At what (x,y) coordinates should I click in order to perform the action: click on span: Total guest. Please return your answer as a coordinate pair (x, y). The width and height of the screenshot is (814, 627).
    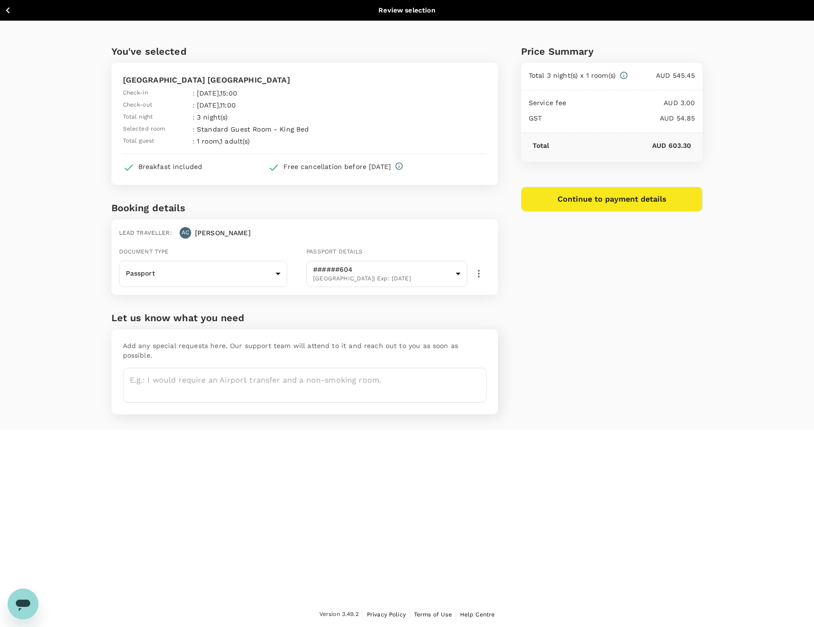
    Looking at the image, I should click on (139, 141).